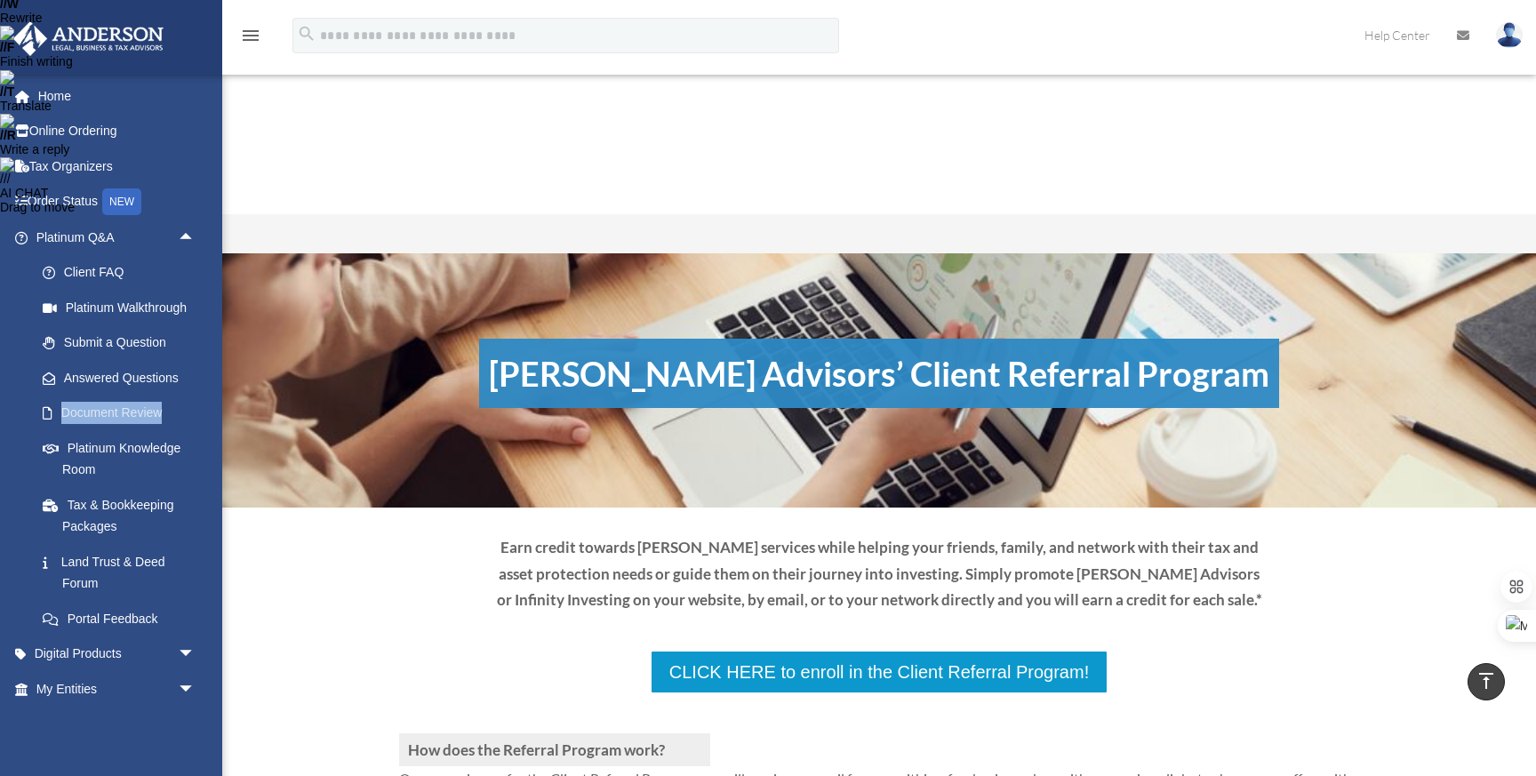 The width and height of the screenshot is (1536, 776). I want to click on a: My Entitiesarrow_drop_down, so click(117, 689).